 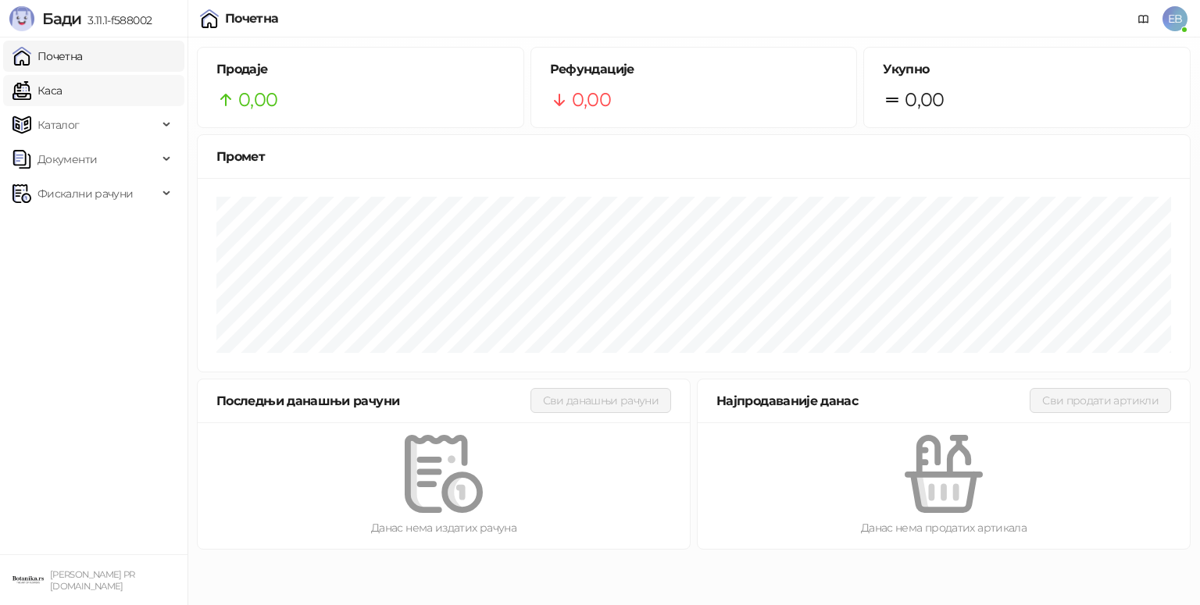 What do you see at coordinates (67, 159) in the screenshot?
I see `span: Документи` at bounding box center [67, 159].